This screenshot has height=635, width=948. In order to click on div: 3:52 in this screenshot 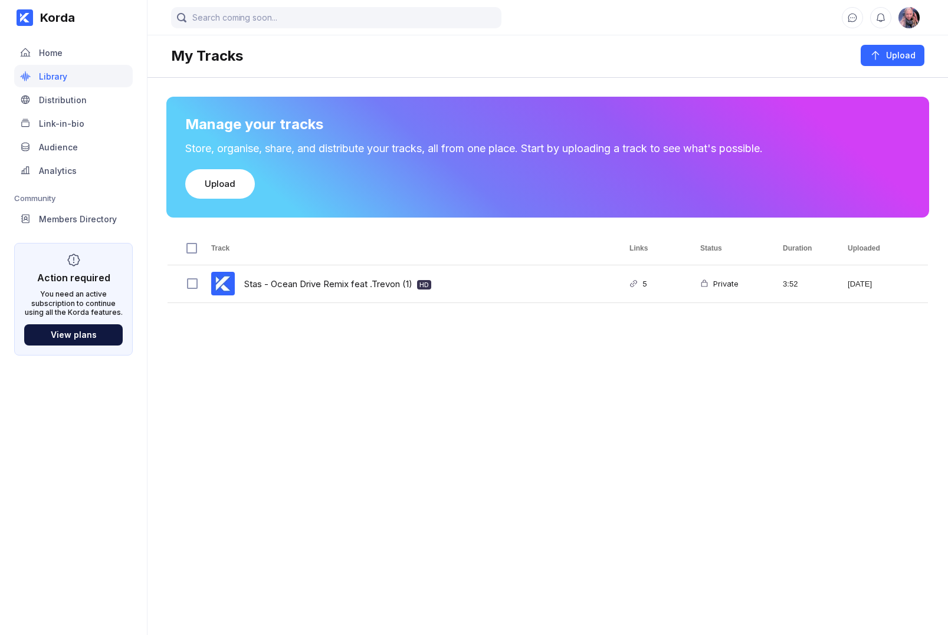, I will do `click(801, 284)`.